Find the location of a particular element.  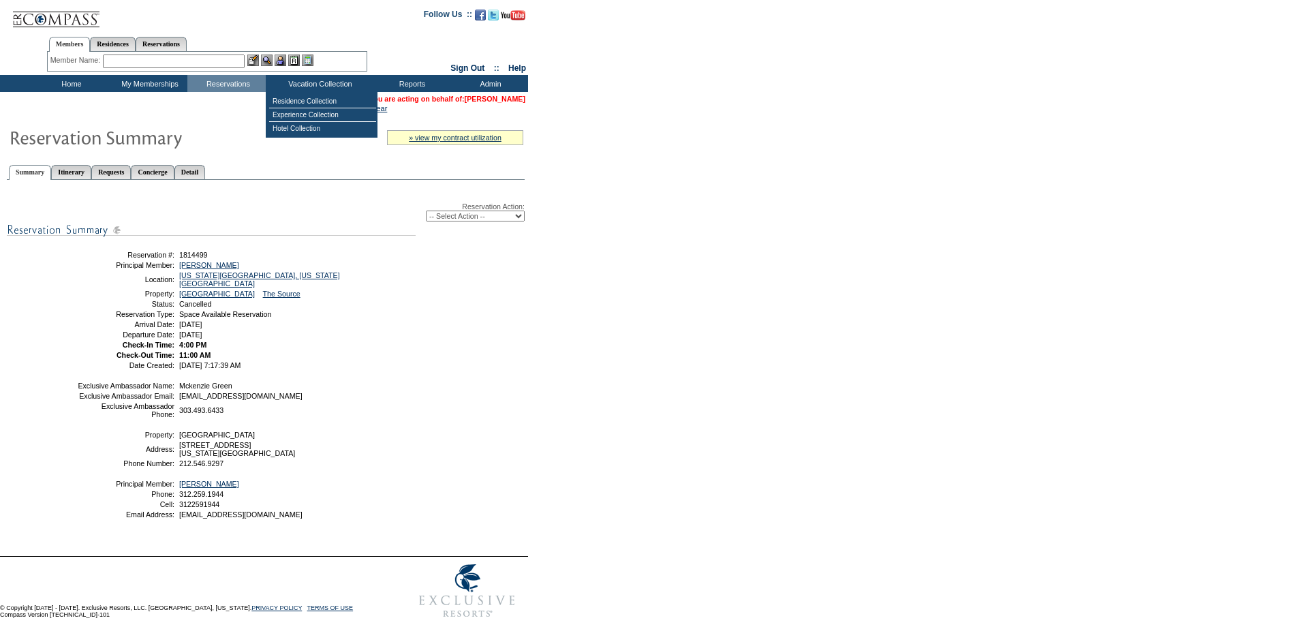

td: Home is located at coordinates (69, 83).